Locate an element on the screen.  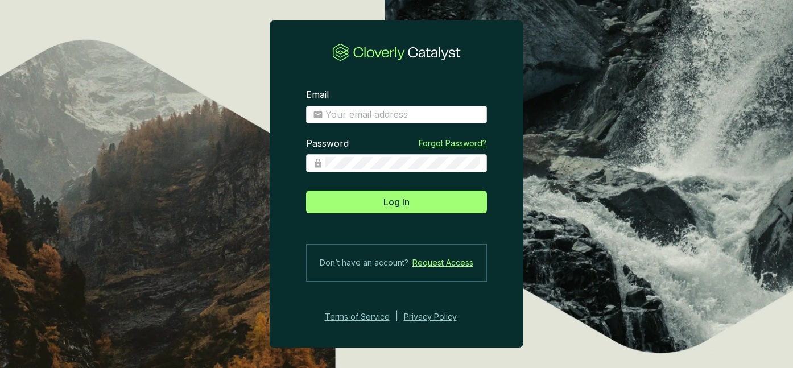
a: Forgot Password? is located at coordinates (452, 143).